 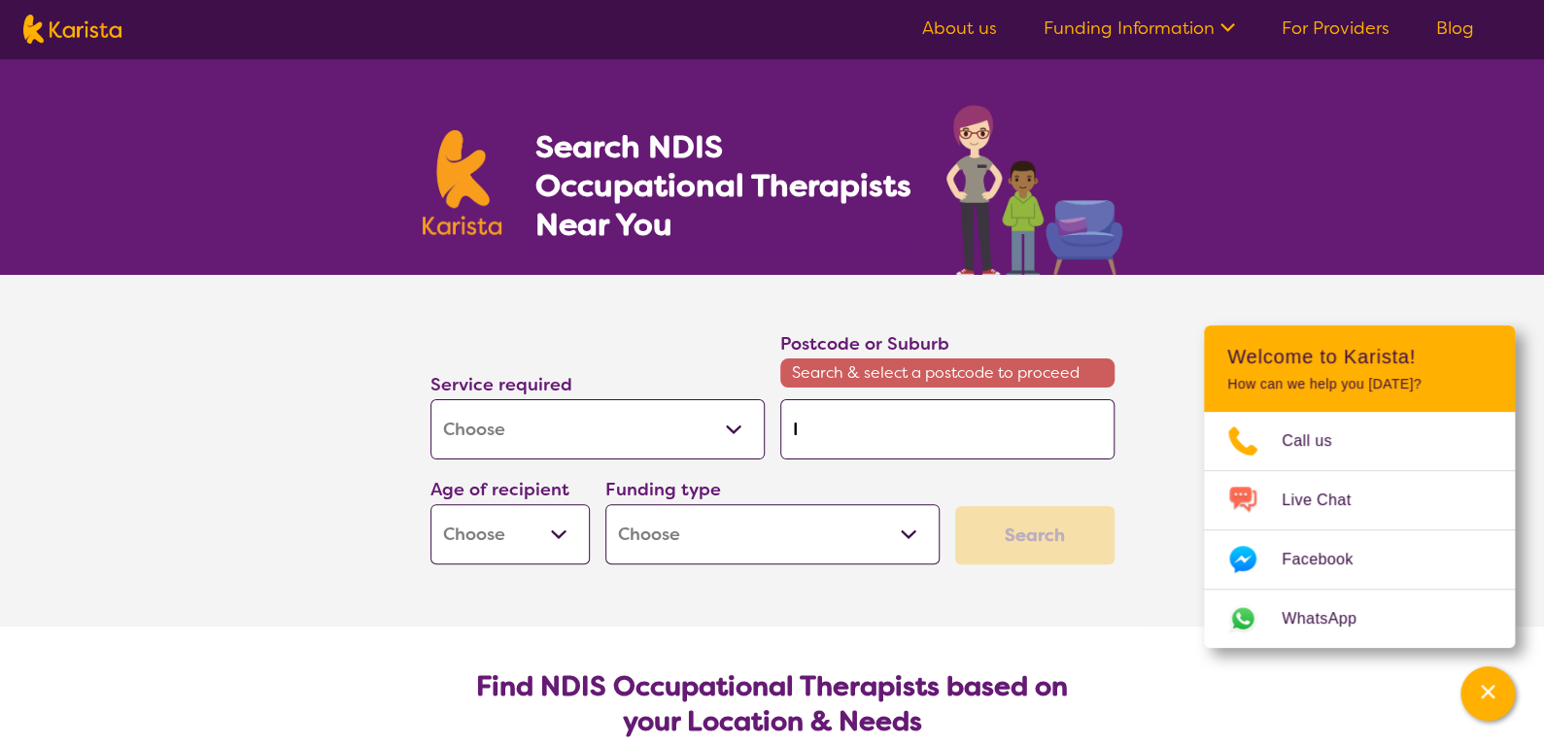 What do you see at coordinates (772, 704) in the screenshot?
I see `h2: Find NDIS Occupational Therapists based on your Location & Needs` at bounding box center [772, 704].